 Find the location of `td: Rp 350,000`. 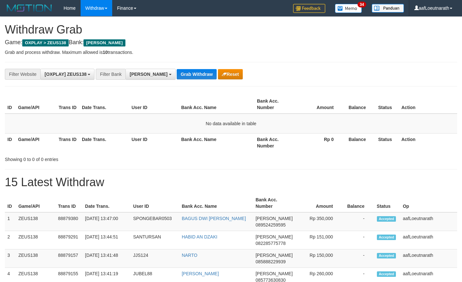

td: Rp 350,000 is located at coordinates (319, 222).